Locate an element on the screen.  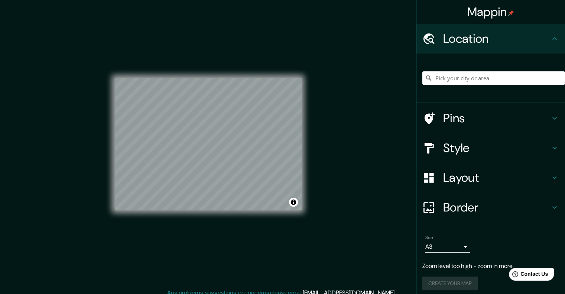
div: A3 is located at coordinates (448, 247).